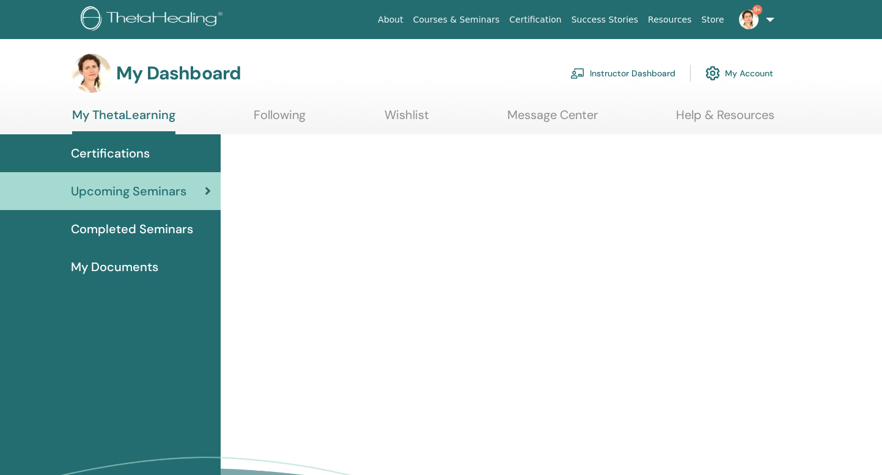  Describe the element at coordinates (406, 119) in the screenshot. I see `a: Wishlist` at that location.